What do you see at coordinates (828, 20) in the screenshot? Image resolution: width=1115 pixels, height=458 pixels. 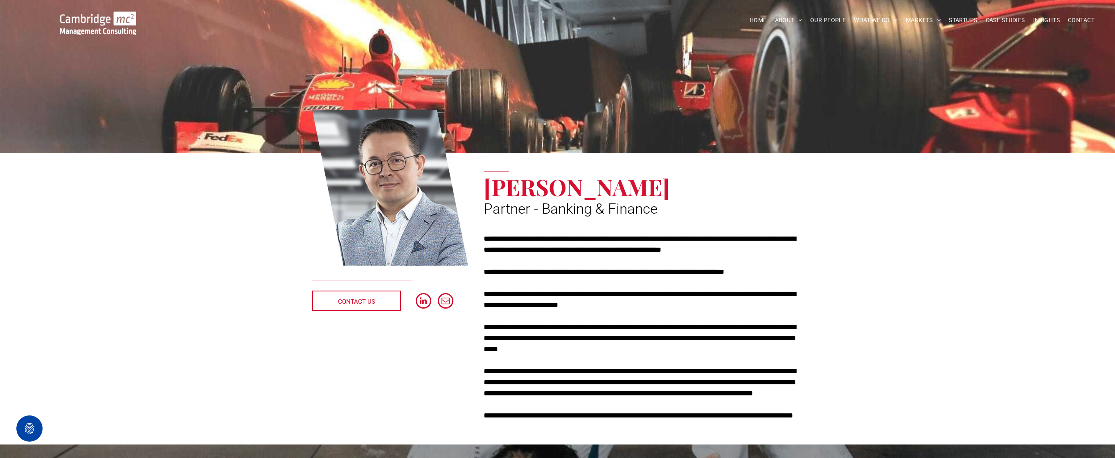 I see `a: OUR PEOPLE` at bounding box center [828, 20].